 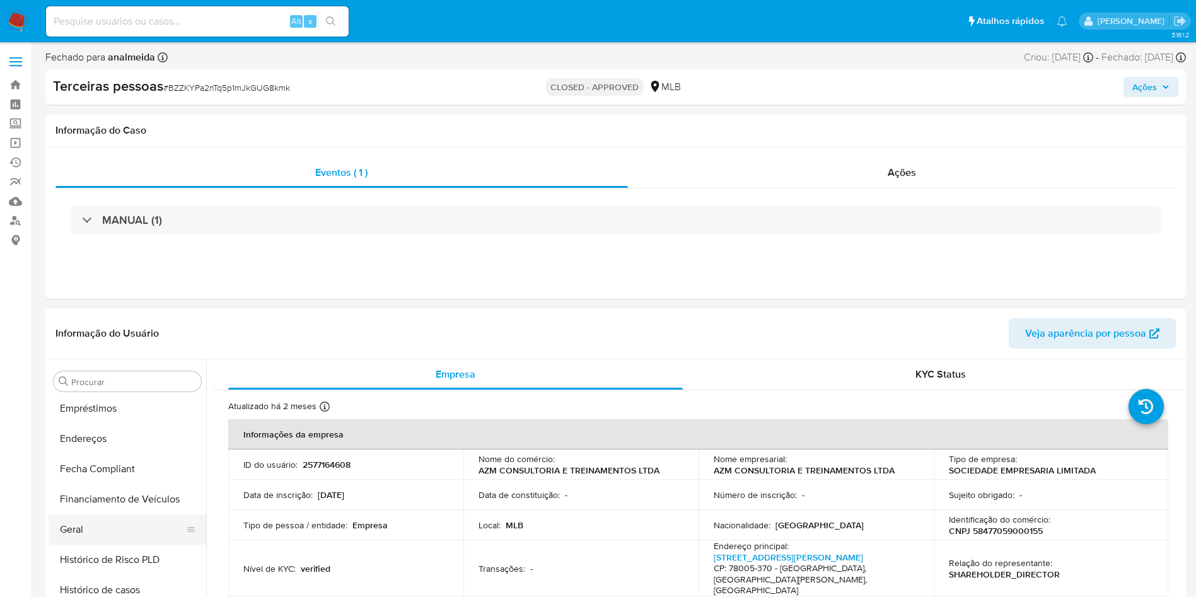 I want to click on p: verified, so click(x=315, y=569).